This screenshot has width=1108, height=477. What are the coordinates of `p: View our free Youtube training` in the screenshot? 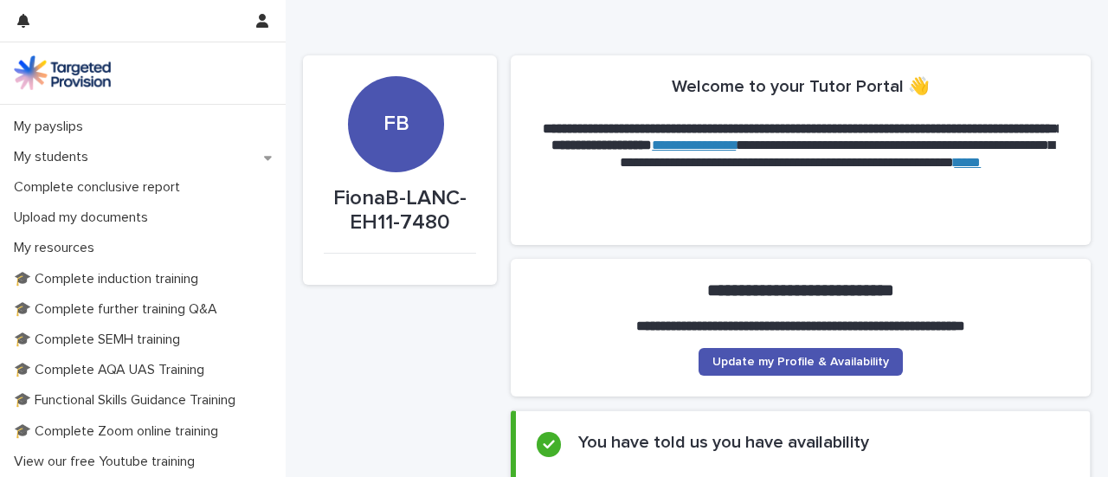 It's located at (107, 461).